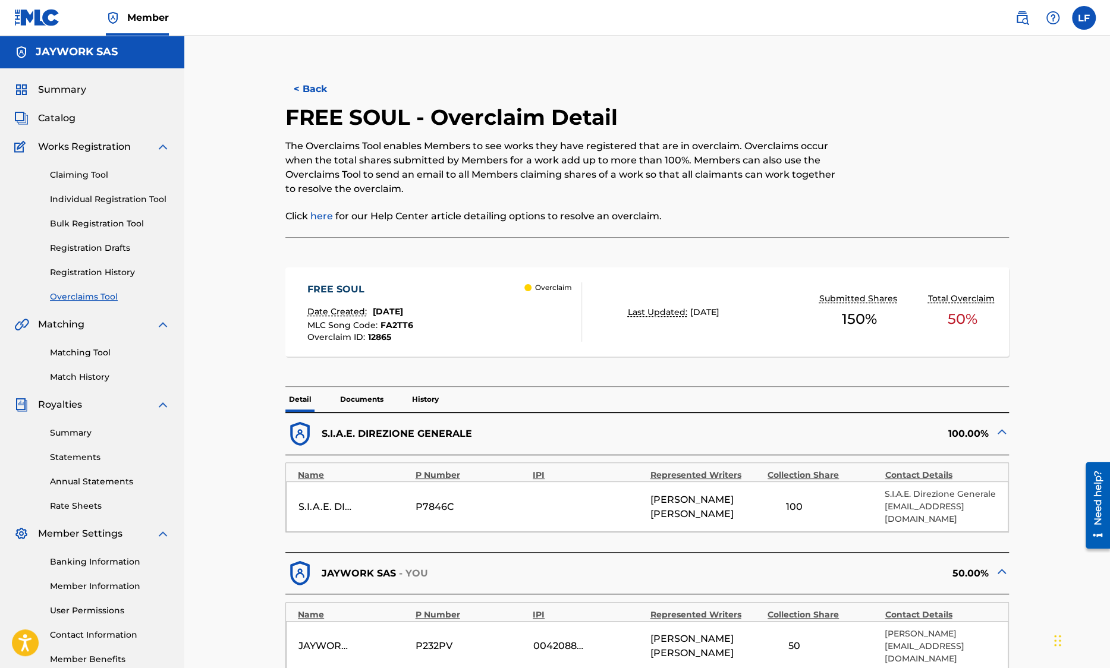  Describe the element at coordinates (110, 199) in the screenshot. I see `a: Individual Registration Tool` at that location.